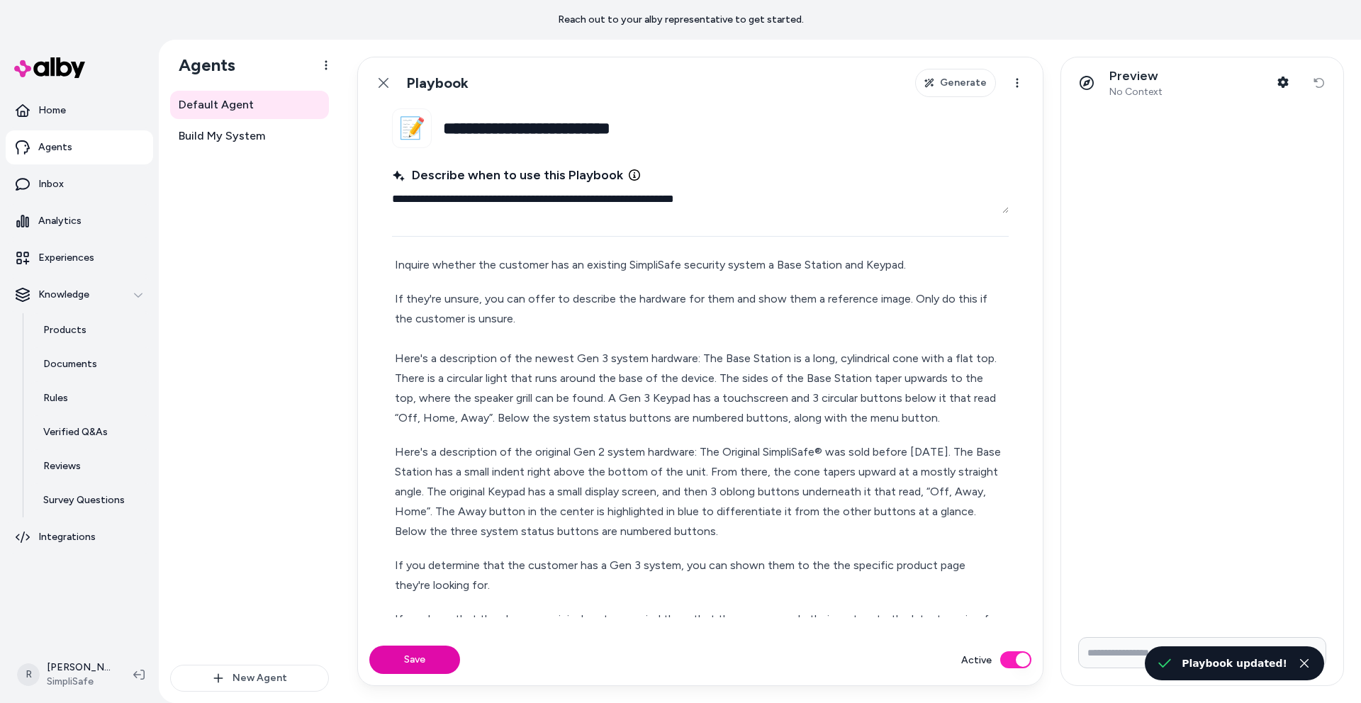 Image resolution: width=1361 pixels, height=703 pixels. I want to click on p: Inquire whether the customer has an existing SimpliSafe security system a Base Station and Keypad., so click(700, 265).